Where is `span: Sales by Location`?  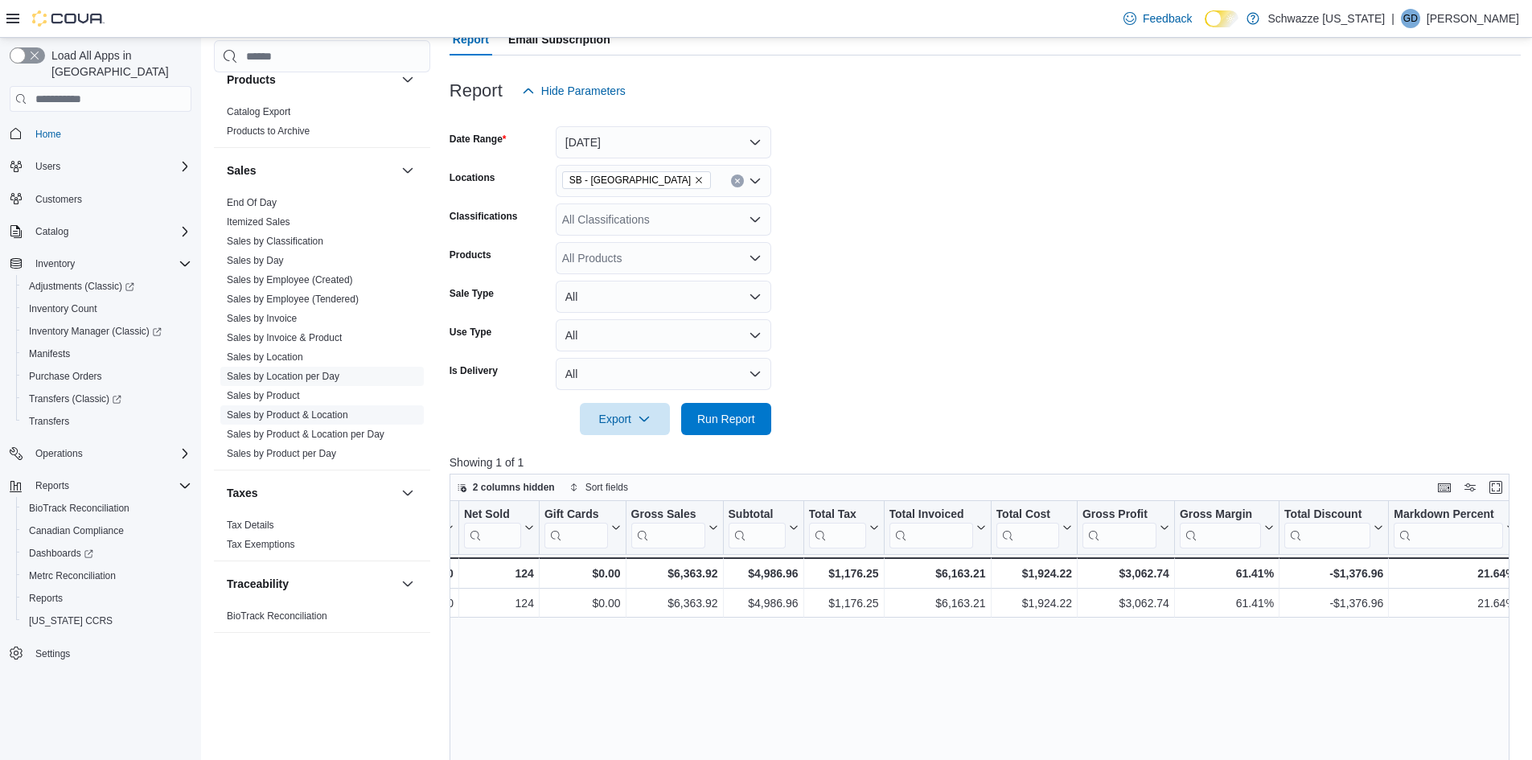 span: Sales by Location is located at coordinates (265, 357).